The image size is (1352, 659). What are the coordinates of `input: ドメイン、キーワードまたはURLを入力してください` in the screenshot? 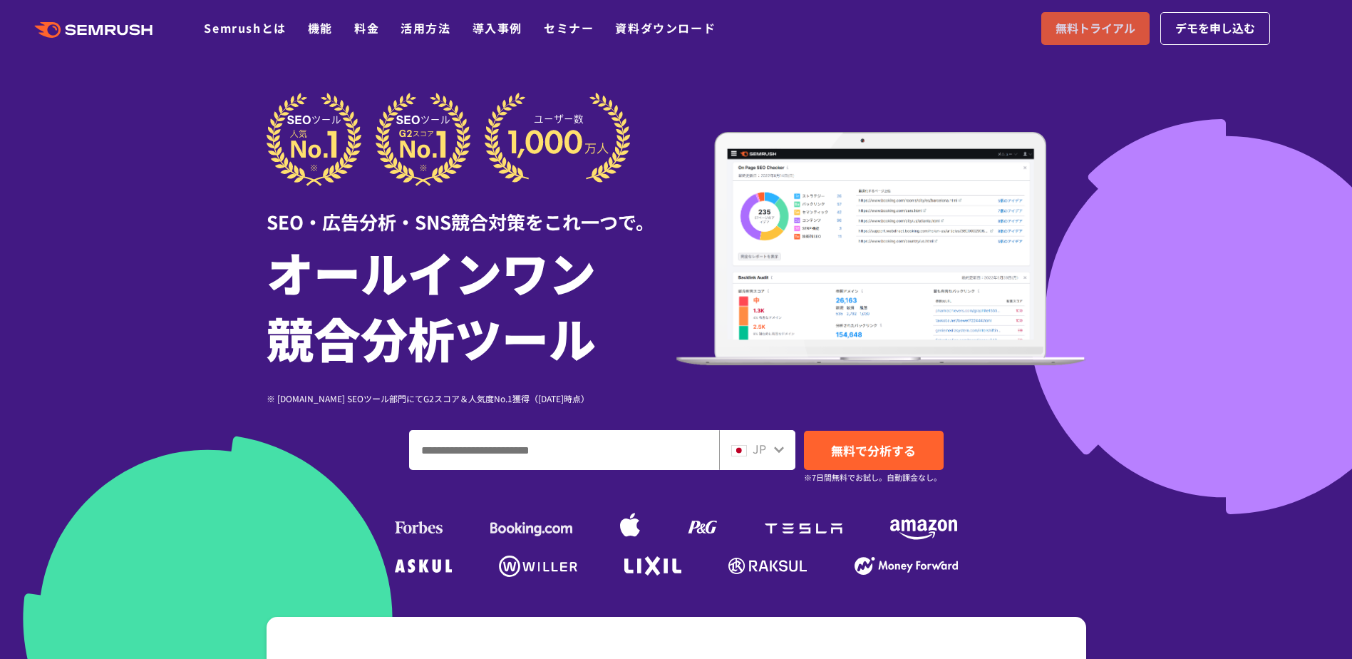 It's located at (564, 450).